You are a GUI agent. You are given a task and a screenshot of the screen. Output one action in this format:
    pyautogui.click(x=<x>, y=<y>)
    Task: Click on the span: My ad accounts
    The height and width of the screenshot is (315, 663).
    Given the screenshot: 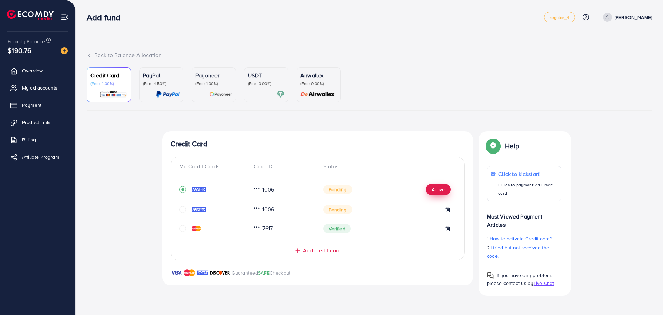 What is the action you would take?
    pyautogui.click(x=40, y=88)
    